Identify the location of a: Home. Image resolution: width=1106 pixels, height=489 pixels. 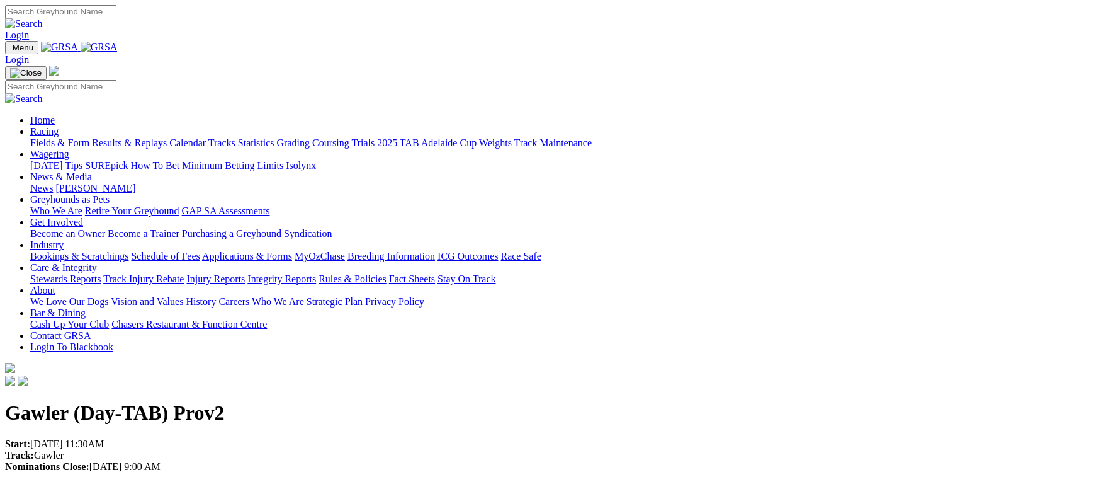
(42, 120).